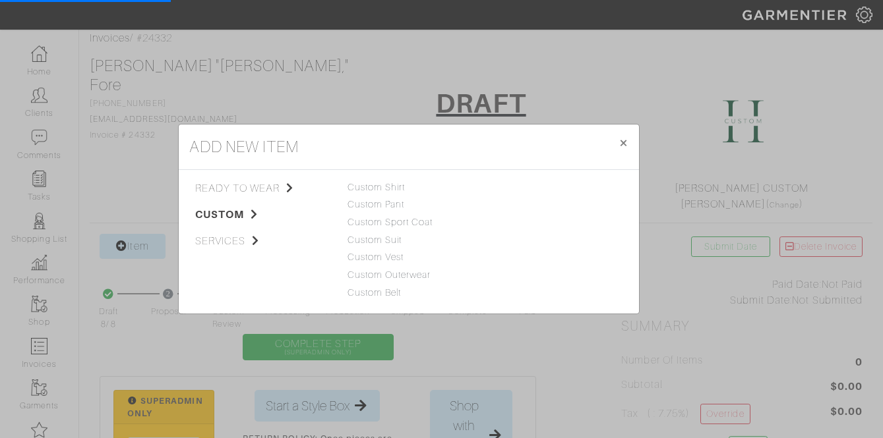  What do you see at coordinates (376, 187) in the screenshot?
I see `a: Custom Shirt` at bounding box center [376, 187].